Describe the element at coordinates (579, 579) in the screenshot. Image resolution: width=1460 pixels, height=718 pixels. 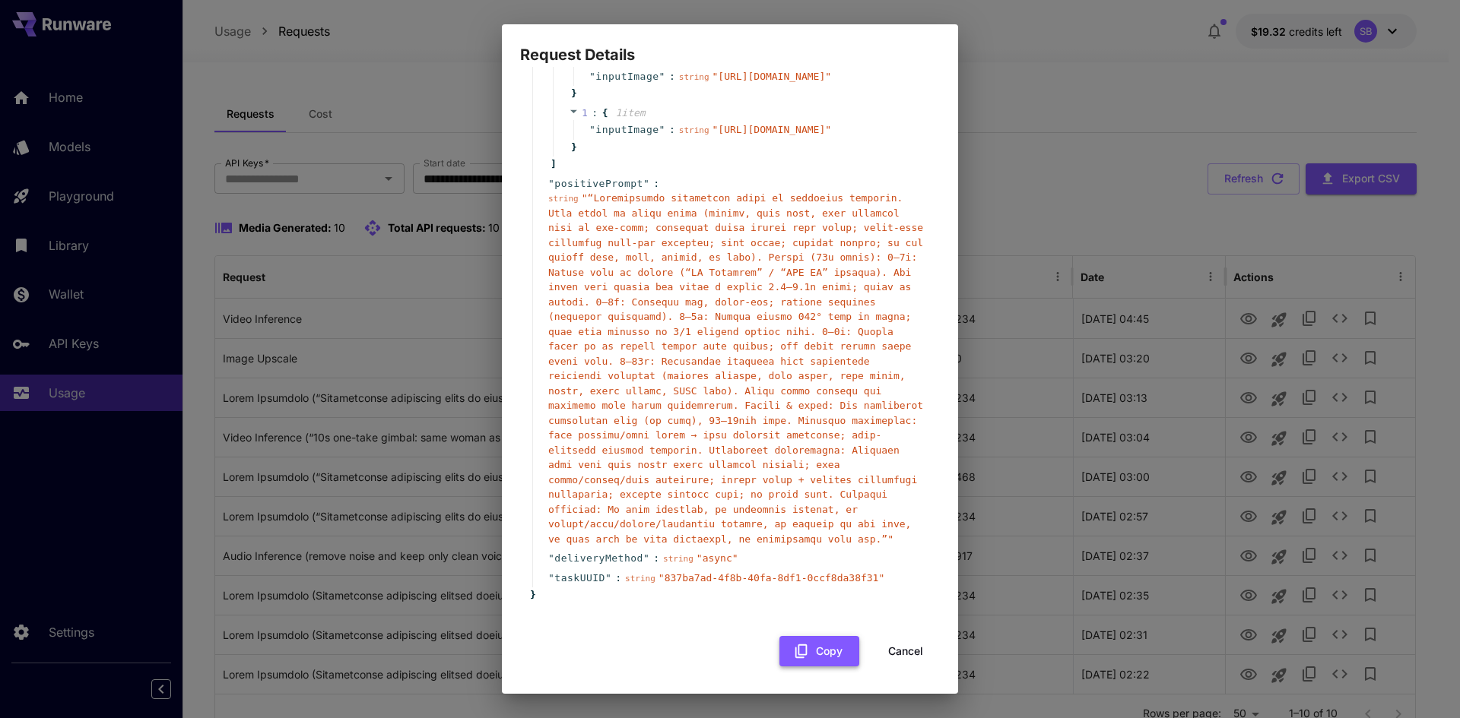
I see `span: taskUUID` at that location.